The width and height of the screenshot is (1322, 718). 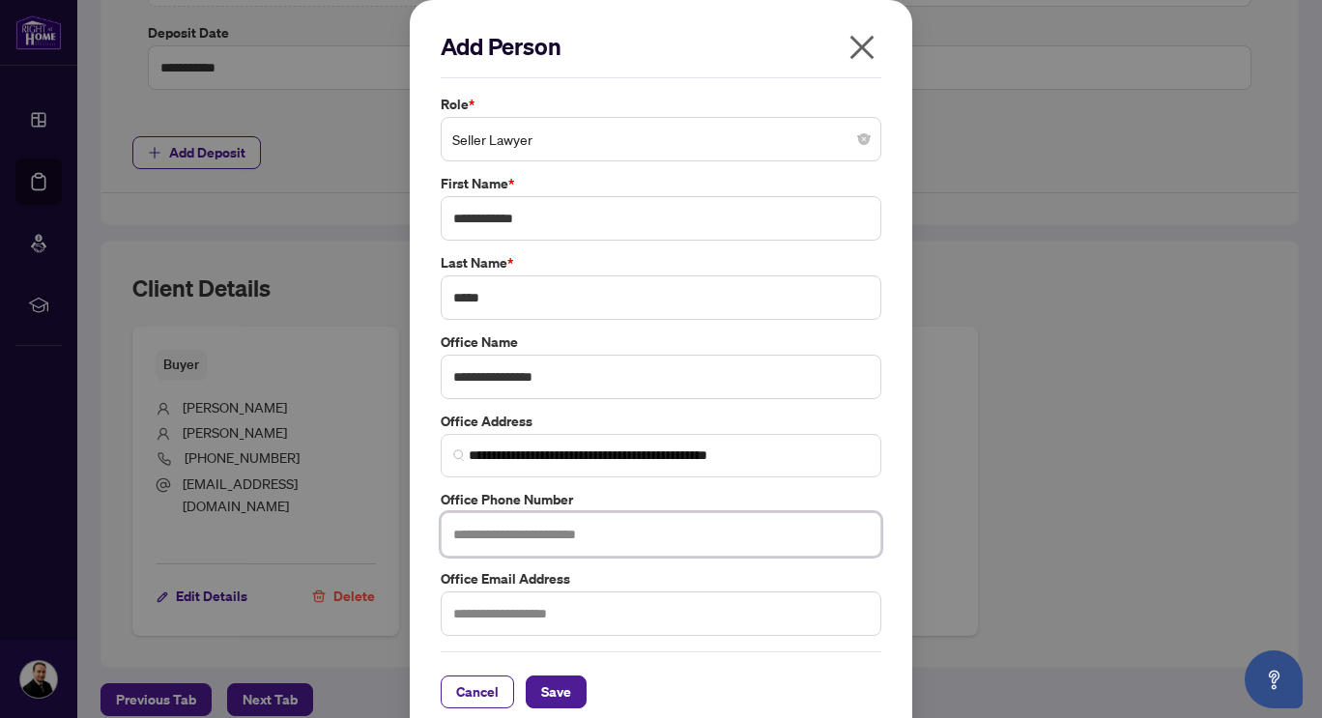 What do you see at coordinates (864, 139) in the screenshot?
I see `span: close-circle` at bounding box center [864, 139].